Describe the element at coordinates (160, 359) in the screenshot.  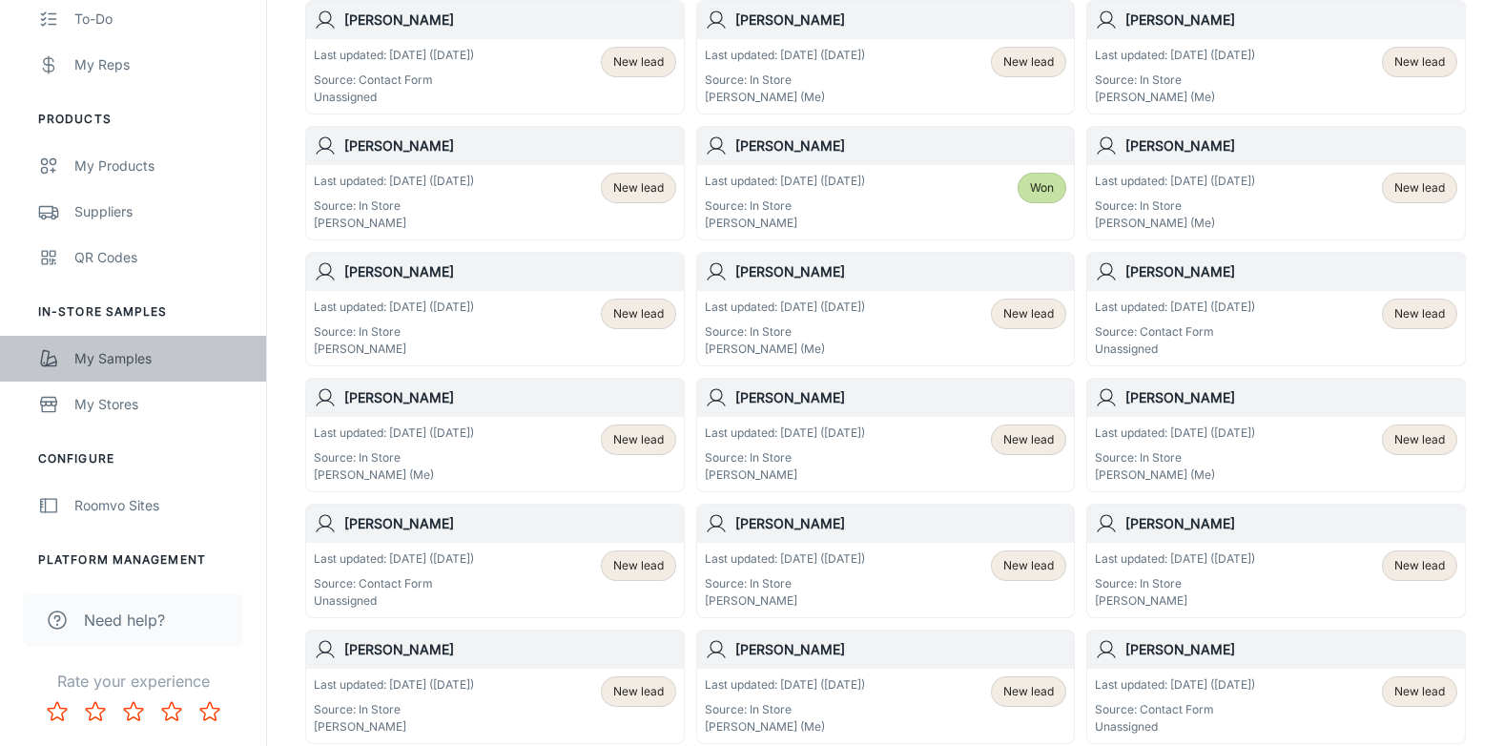
I see `div: My Samples` at that location.